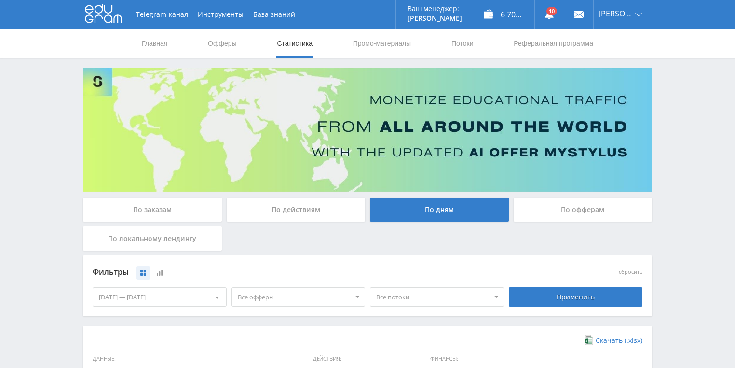 The image size is (735, 368). I want to click on div: По заказам, so click(152, 209).